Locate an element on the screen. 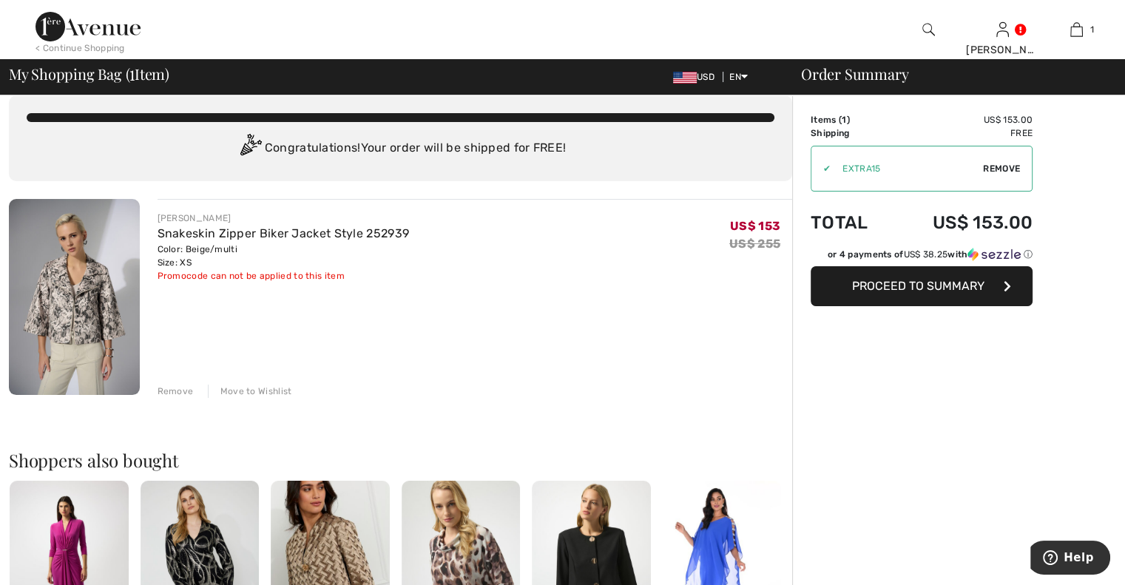 The width and height of the screenshot is (1125, 585). span: US$ 38.25 is located at coordinates (925, 254).